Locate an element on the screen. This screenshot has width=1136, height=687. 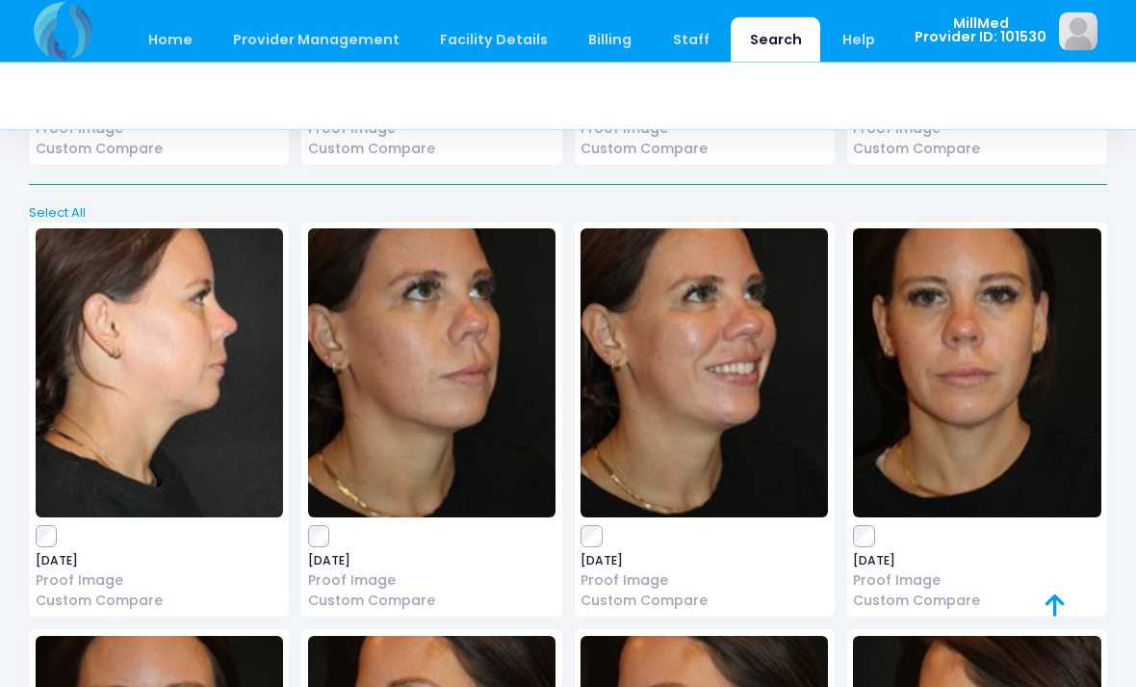
a: Search is located at coordinates (775, 39).